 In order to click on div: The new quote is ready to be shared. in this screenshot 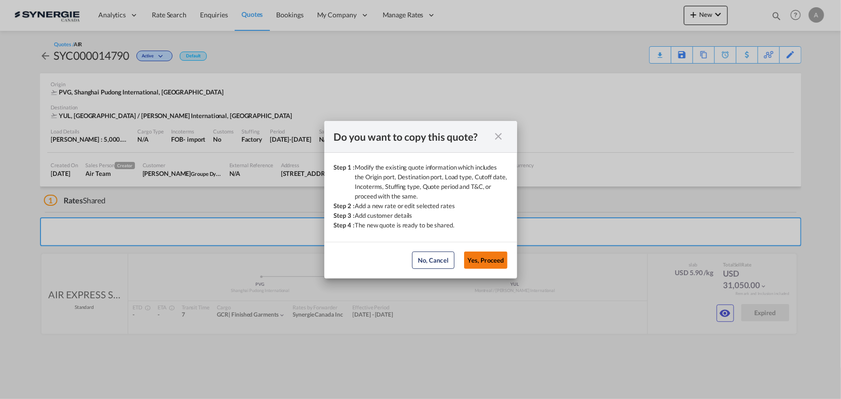, I will do `click(405, 225)`.